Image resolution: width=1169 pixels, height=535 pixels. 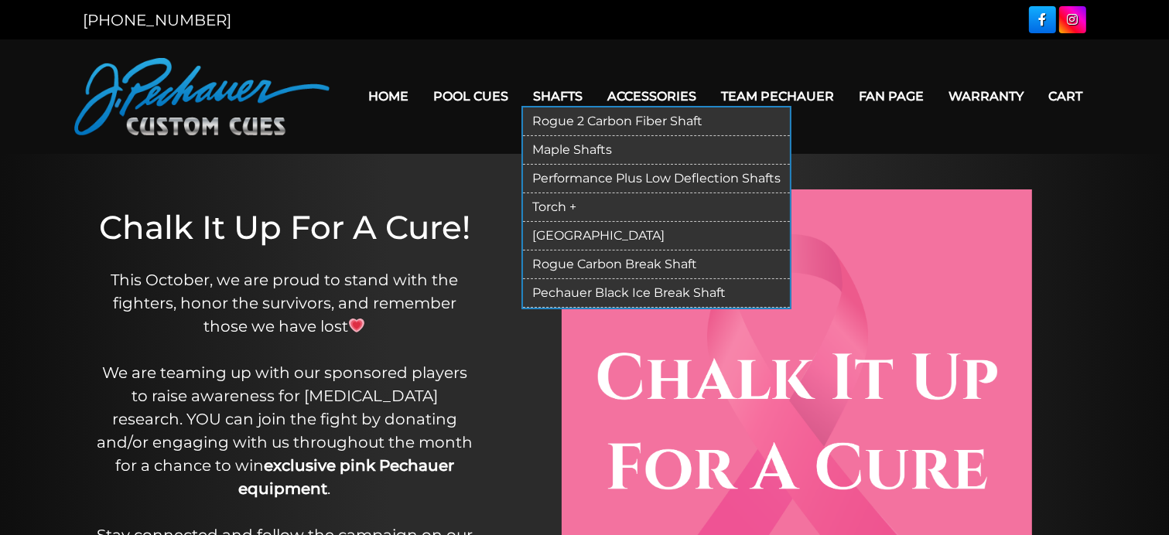 What do you see at coordinates (558, 96) in the screenshot?
I see `a: Shafts` at bounding box center [558, 96].